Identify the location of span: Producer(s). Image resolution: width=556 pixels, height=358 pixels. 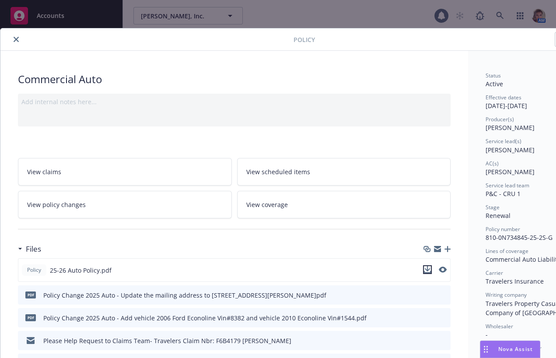
(500, 119).